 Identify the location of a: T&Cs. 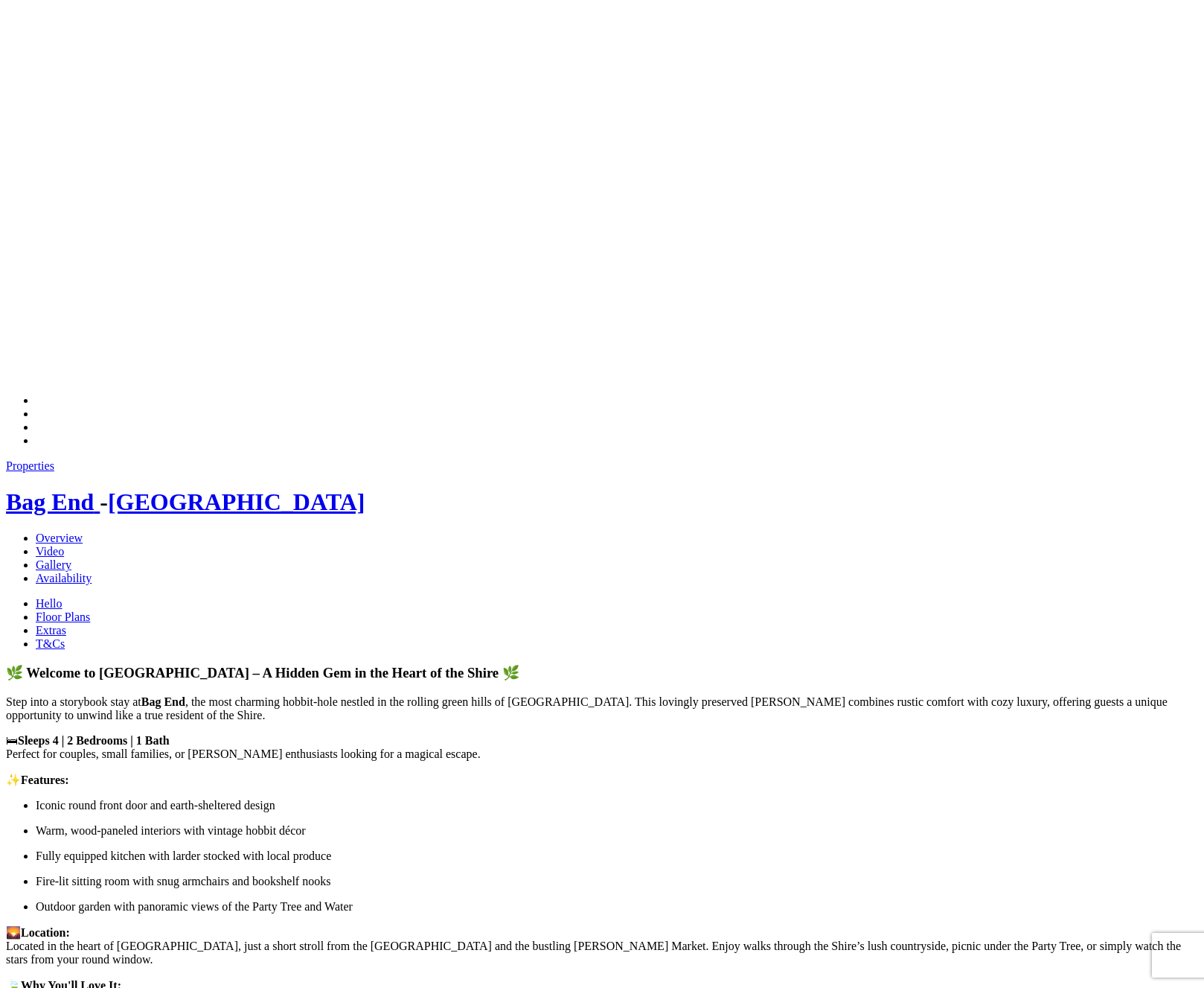
(50, 643).